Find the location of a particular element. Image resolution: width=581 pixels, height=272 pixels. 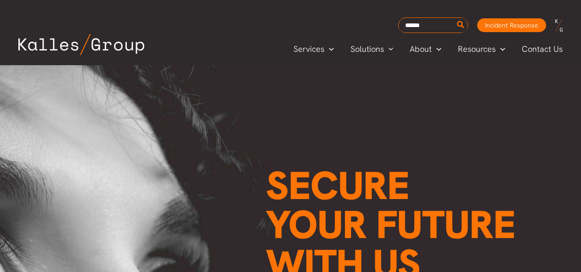

span: About is located at coordinates (421, 49).